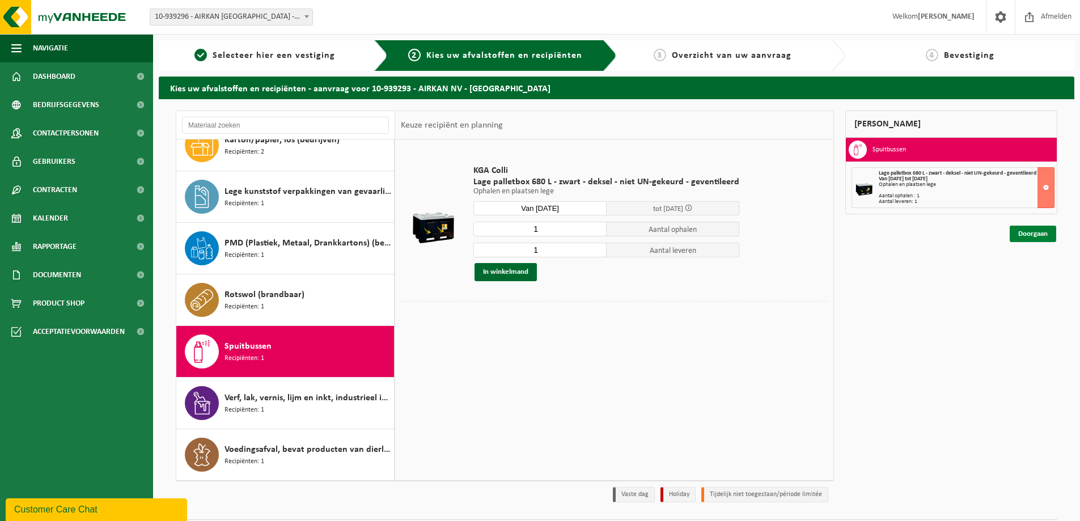 The width and height of the screenshot is (1080, 521). Describe the element at coordinates (969, 56) in the screenshot. I see `span: Bevestiging` at that location.